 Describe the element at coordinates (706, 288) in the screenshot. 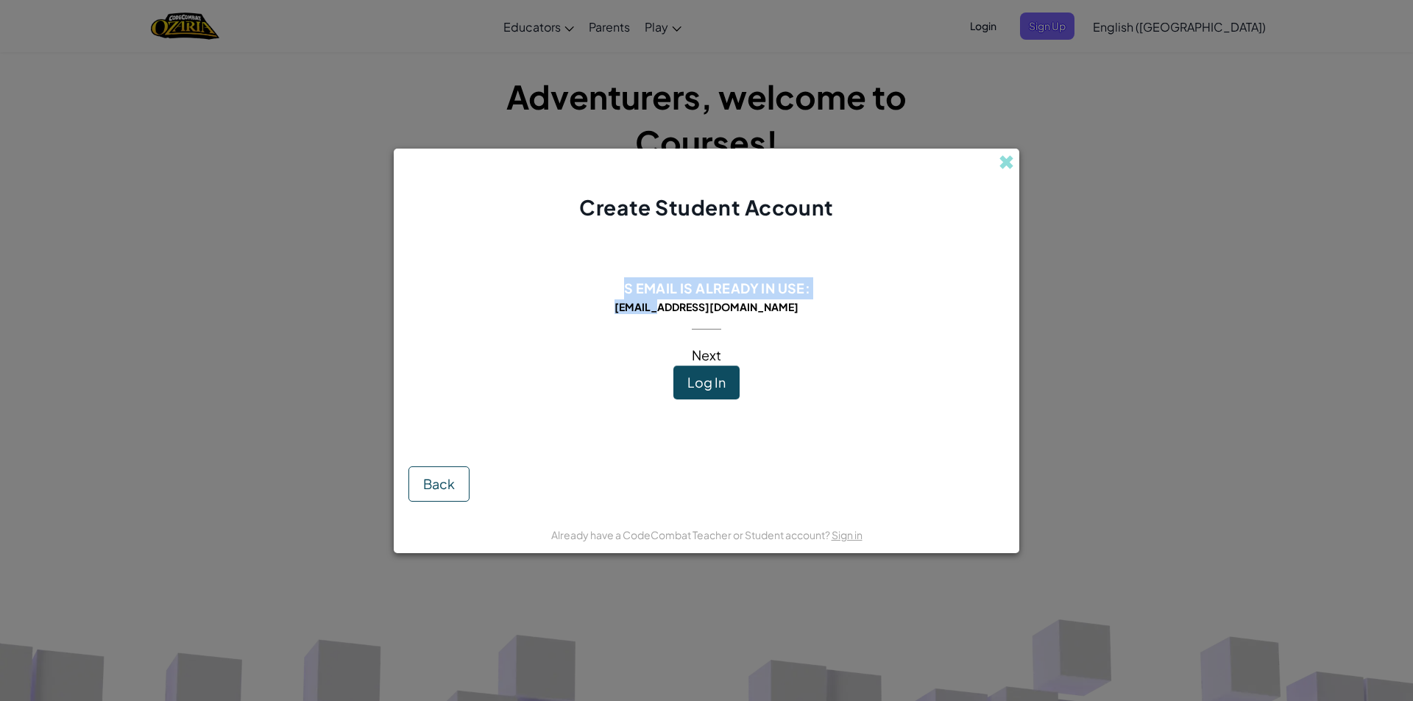

I see `span: This email is already in use:` at that location.